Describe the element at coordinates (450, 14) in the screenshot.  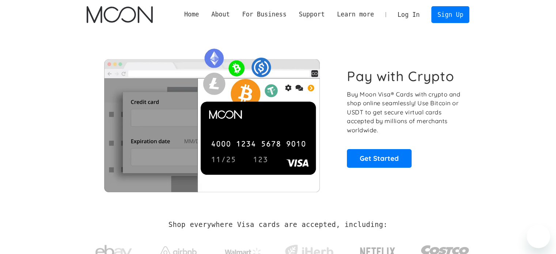
I see `a: Sign Up` at that location.